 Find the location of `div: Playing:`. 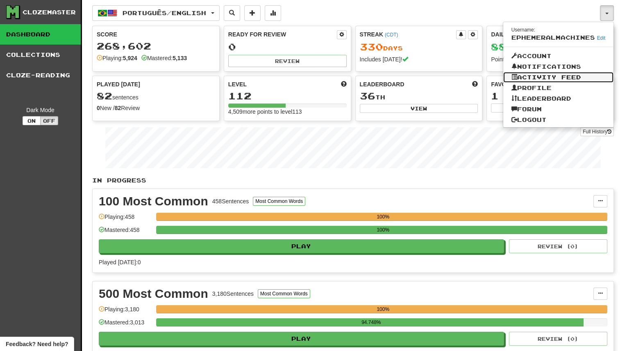

div: Playing: is located at coordinates (117, 58).